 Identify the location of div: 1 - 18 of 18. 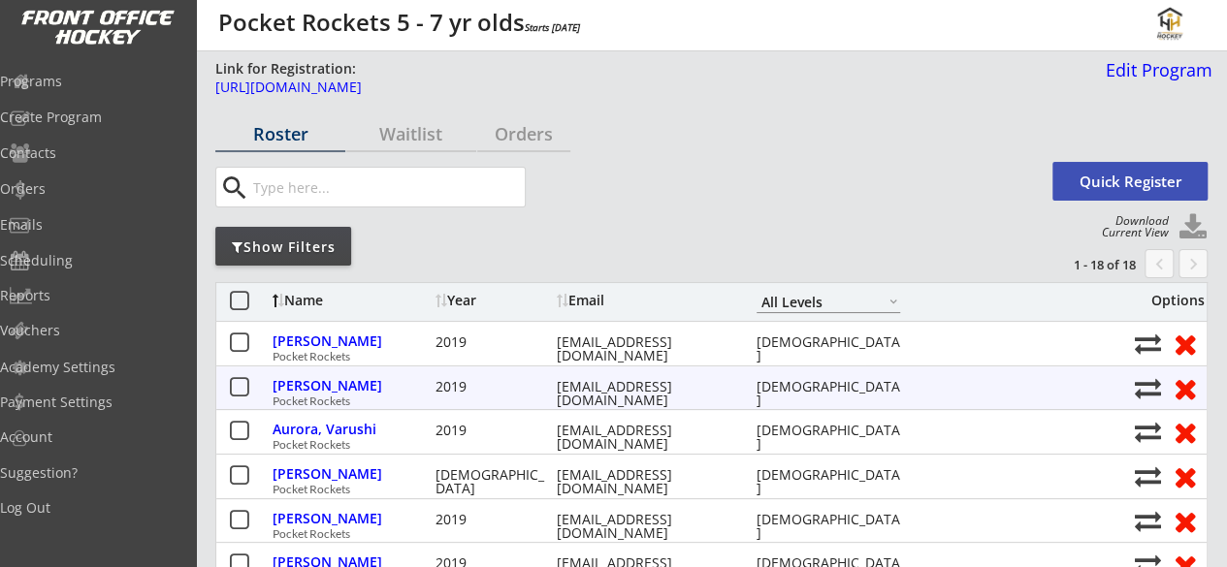
(1085, 265).